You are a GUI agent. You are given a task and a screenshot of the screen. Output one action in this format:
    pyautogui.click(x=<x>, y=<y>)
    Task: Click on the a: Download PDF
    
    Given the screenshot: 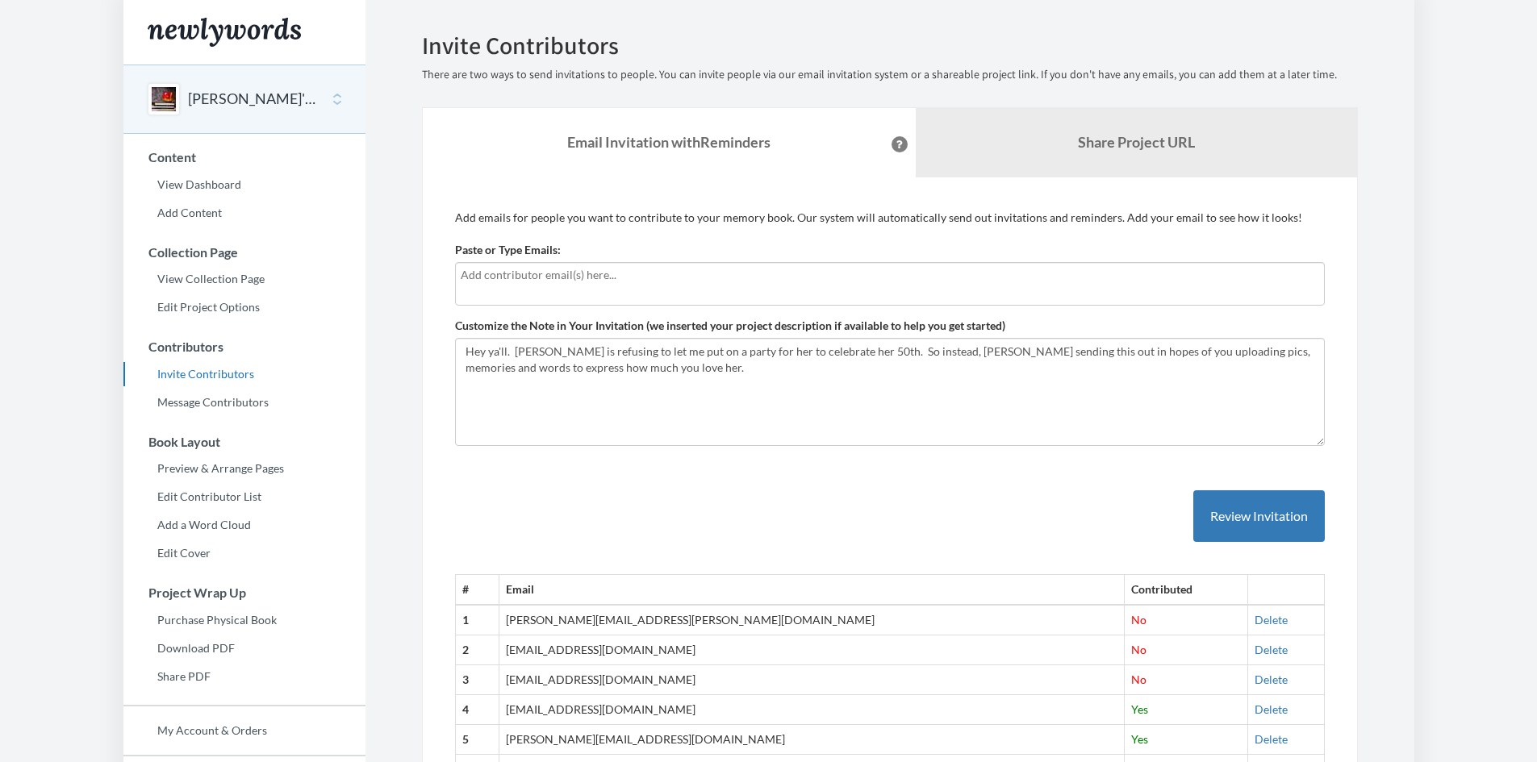 What is the action you would take?
    pyautogui.click(x=244, y=649)
    